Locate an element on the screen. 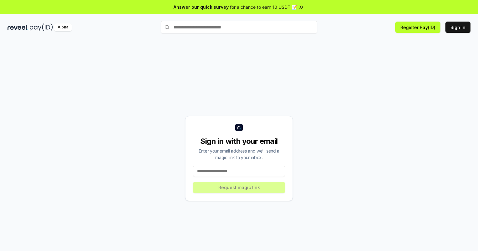 This screenshot has width=478, height=251. div: Sign in with your email is located at coordinates (239, 142).